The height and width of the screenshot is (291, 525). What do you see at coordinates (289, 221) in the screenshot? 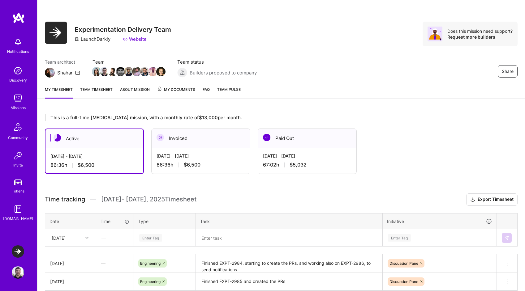
I see `th: Task` at bounding box center [289, 221].